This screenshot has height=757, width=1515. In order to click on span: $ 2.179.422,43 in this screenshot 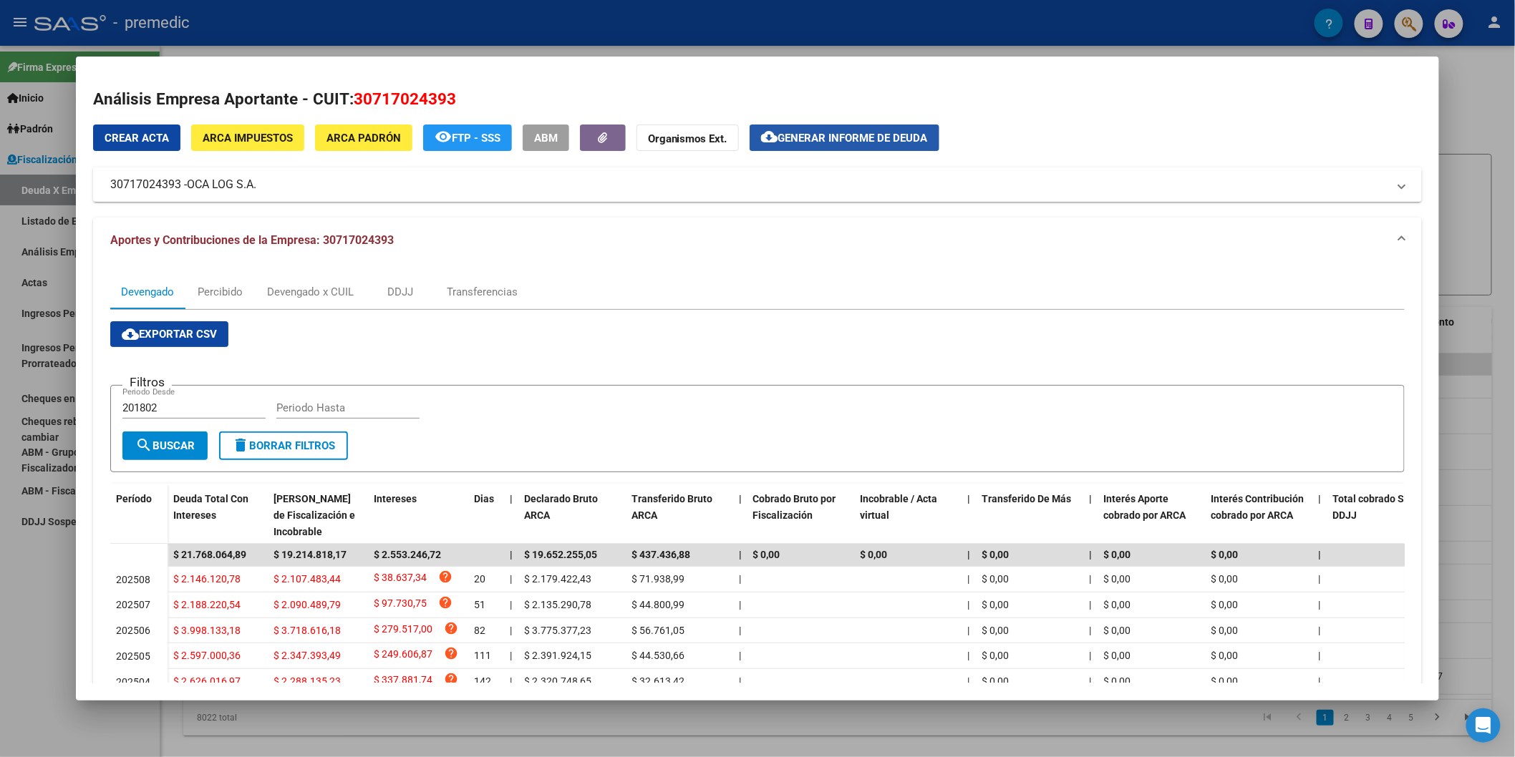, I will do `click(558, 579)`.